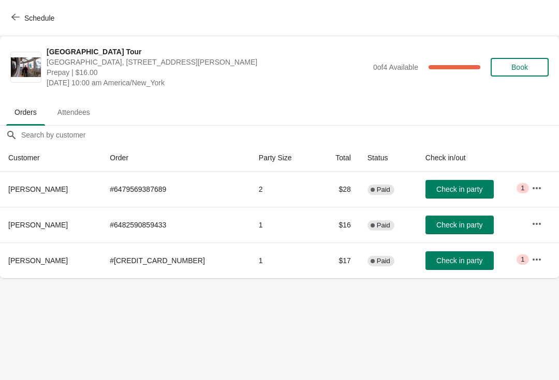 The image size is (559, 380). Describe the element at coordinates (290, 135) in the screenshot. I see `input: Search by customer` at that location.